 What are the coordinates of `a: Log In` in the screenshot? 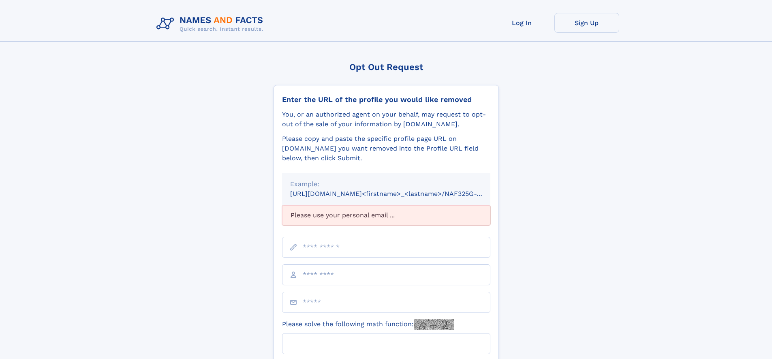 It's located at (522, 23).